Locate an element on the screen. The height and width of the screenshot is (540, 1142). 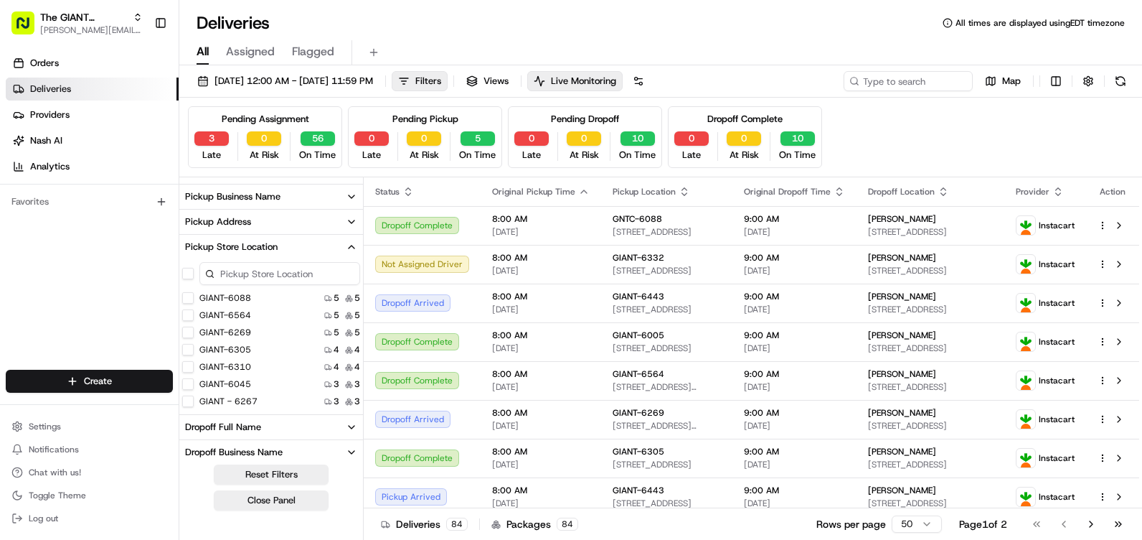
button: 0 is located at coordinates (532, 139).